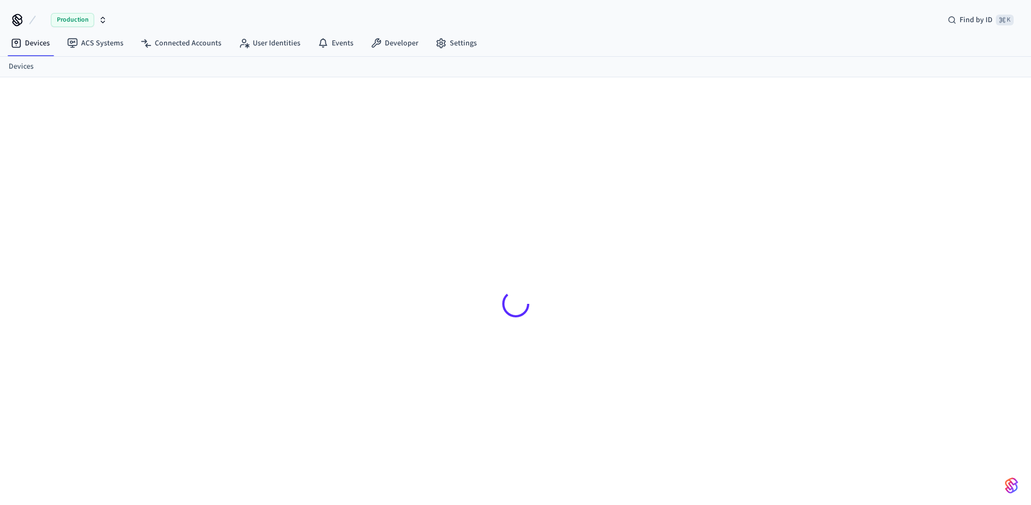  Describe the element at coordinates (394, 43) in the screenshot. I see `a: Developer` at that location.